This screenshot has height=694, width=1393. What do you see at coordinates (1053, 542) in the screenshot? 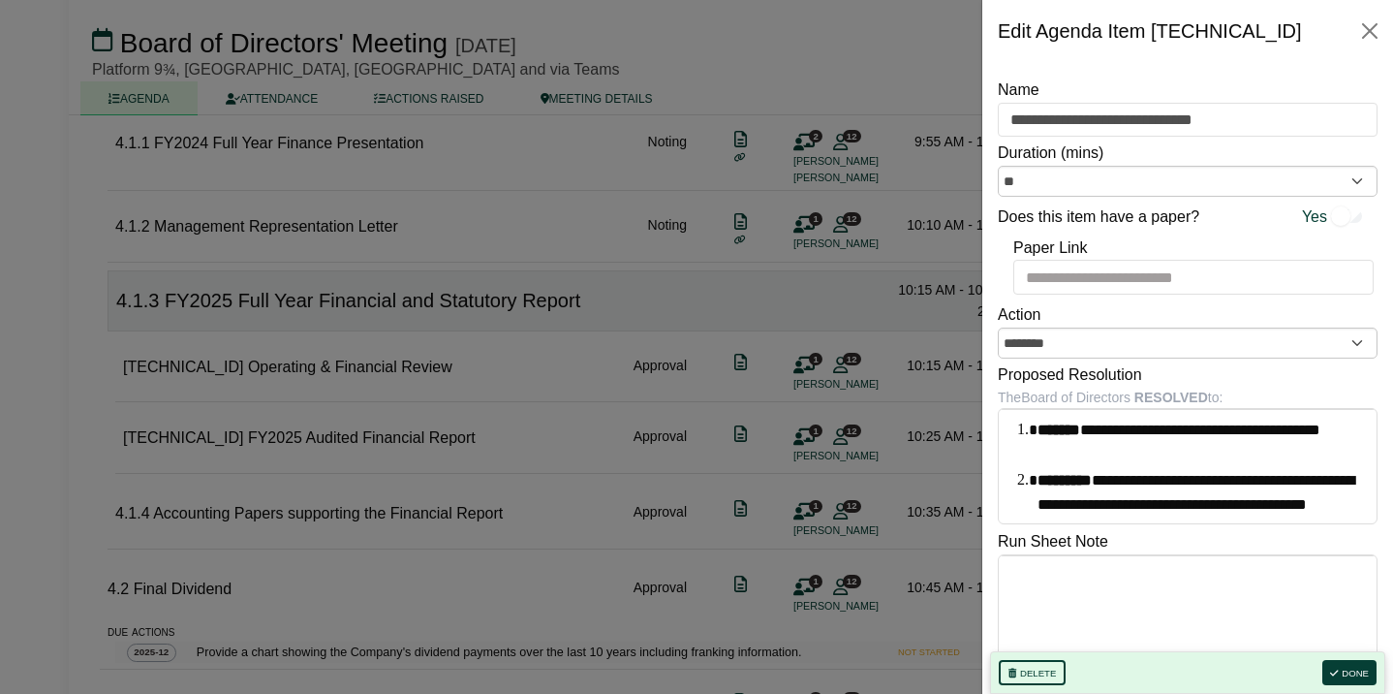
I see `label: Run Sheet Note` at bounding box center [1053, 542].